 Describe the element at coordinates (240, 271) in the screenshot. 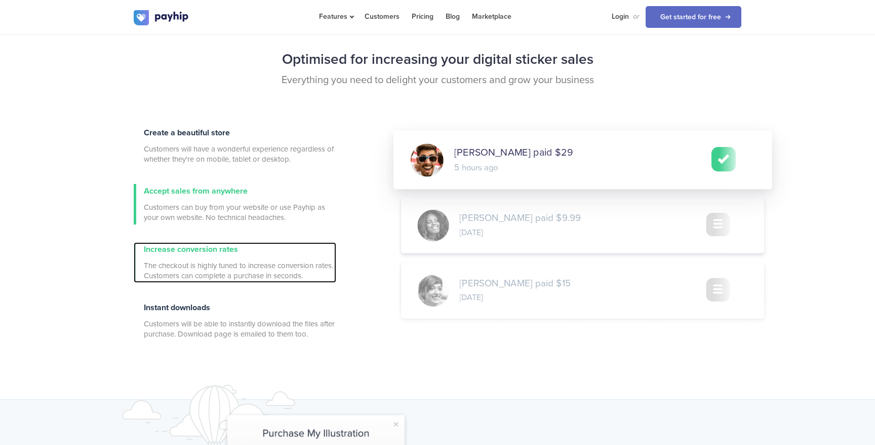

I see `span: The checkout is highly tuned to increase conversion rates. Customers can complete a purchase in s...` at that location.